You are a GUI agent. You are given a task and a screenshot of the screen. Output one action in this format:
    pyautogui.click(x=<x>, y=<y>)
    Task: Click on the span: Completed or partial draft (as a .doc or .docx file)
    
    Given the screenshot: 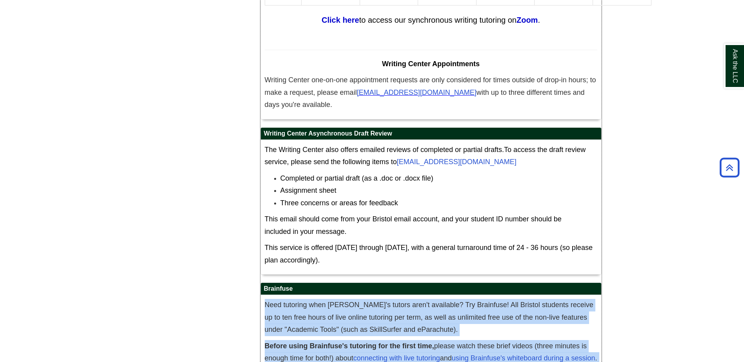 What is the action you would take?
    pyautogui.click(x=357, y=178)
    